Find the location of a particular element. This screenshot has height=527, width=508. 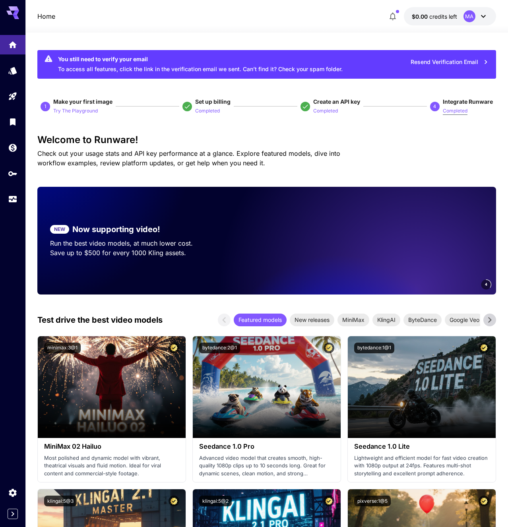

span: $0.00 is located at coordinates (421, 16).